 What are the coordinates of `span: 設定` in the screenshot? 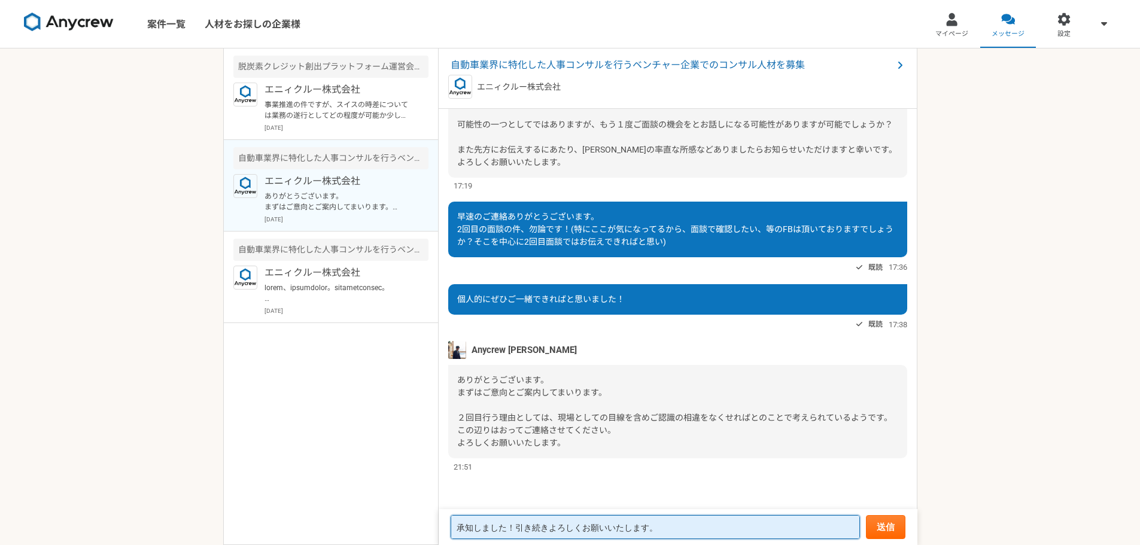 It's located at (1064, 34).